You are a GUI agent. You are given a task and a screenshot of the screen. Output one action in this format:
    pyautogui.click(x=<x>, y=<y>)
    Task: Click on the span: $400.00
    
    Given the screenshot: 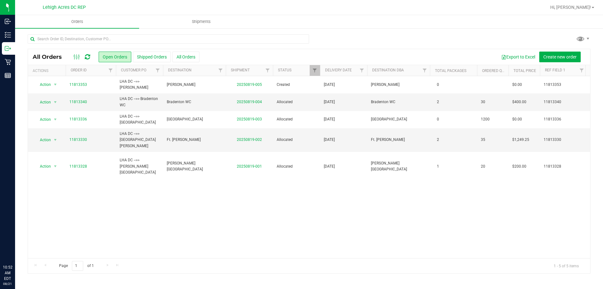 What is the action you would take?
    pyautogui.click(x=519, y=102)
    